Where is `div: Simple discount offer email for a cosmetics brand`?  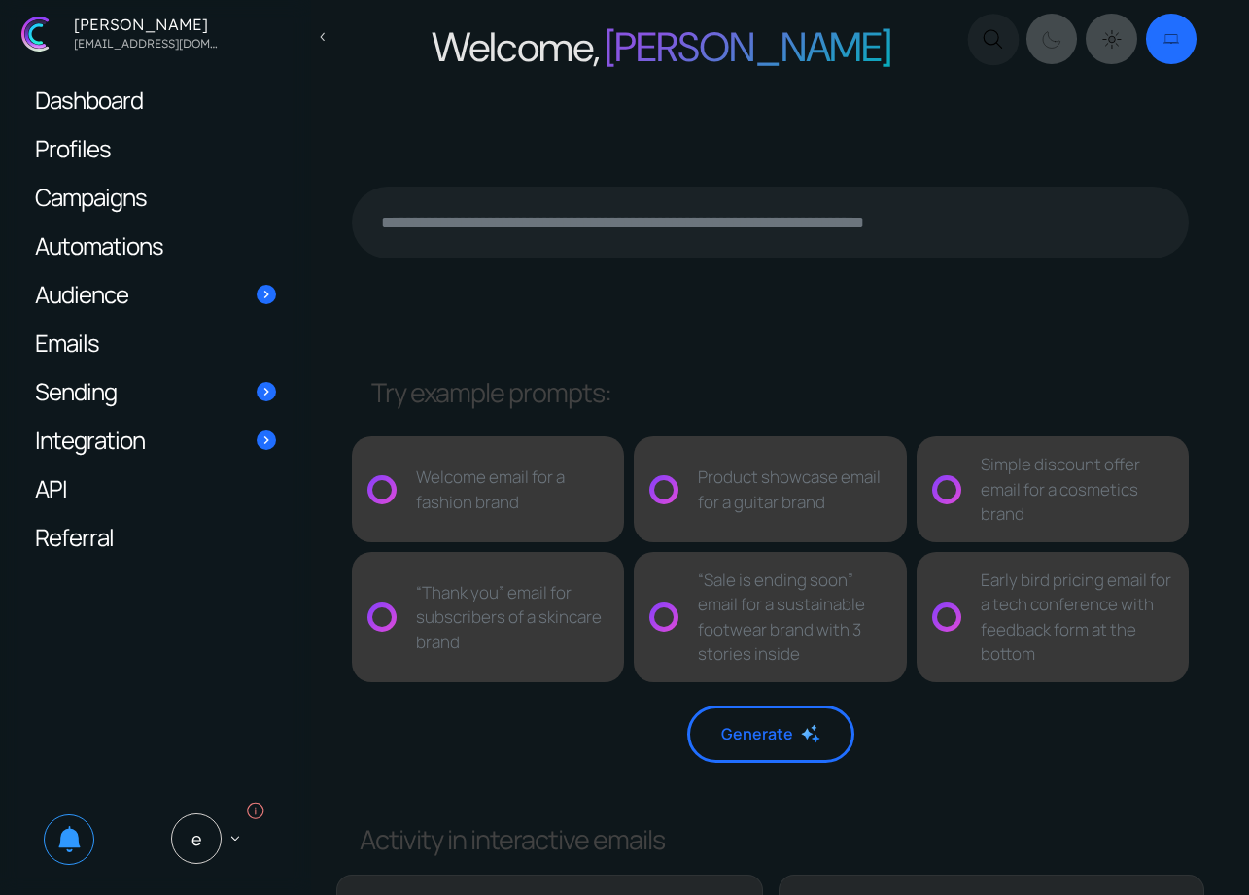
div: Simple discount offer email for a cosmetics brand is located at coordinates (1077, 489).